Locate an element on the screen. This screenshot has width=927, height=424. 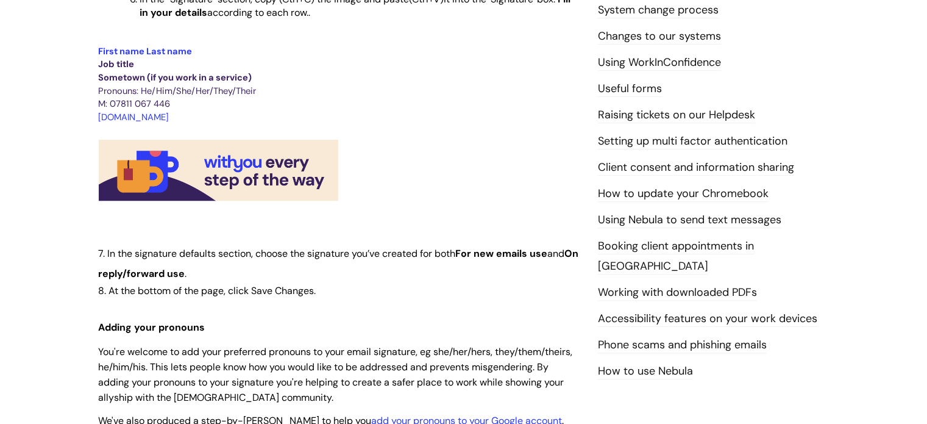
img: WithYou email signature image is located at coordinates (218, 171).